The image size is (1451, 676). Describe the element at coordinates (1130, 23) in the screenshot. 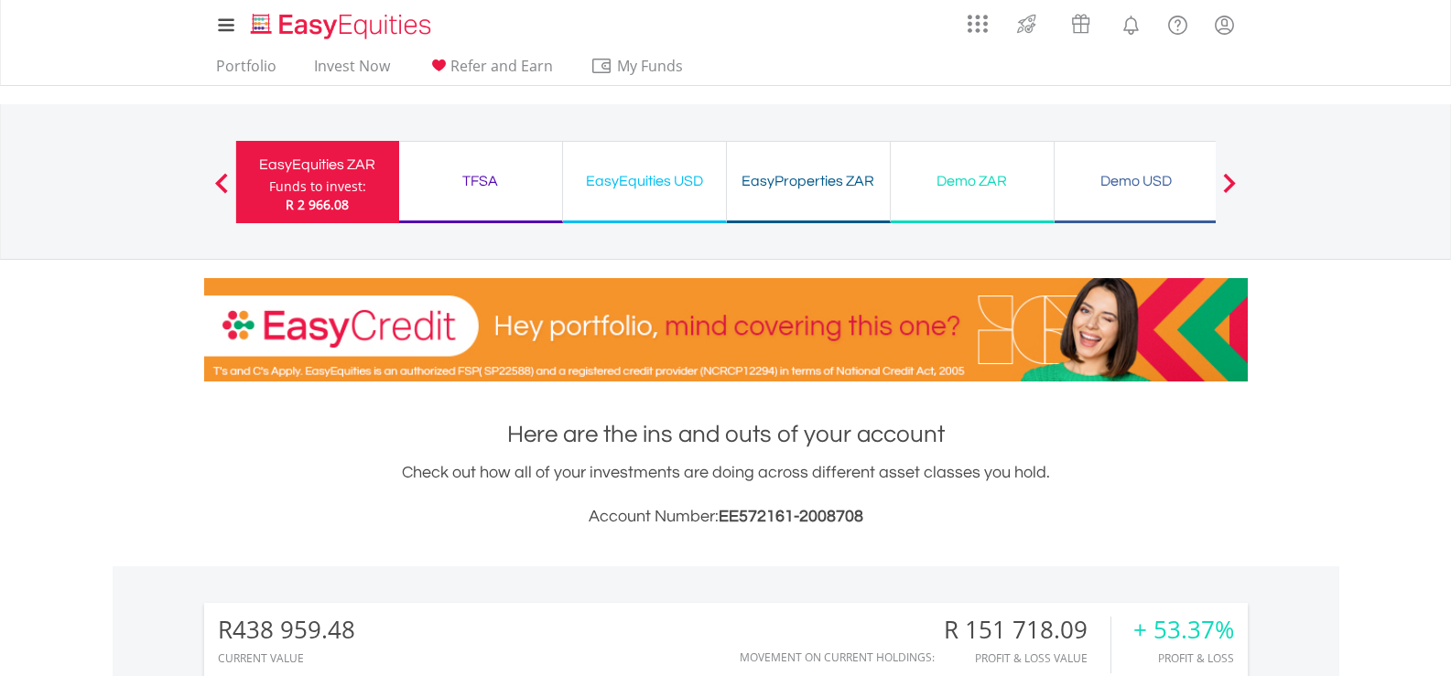

I see `a: Notifications` at that location.